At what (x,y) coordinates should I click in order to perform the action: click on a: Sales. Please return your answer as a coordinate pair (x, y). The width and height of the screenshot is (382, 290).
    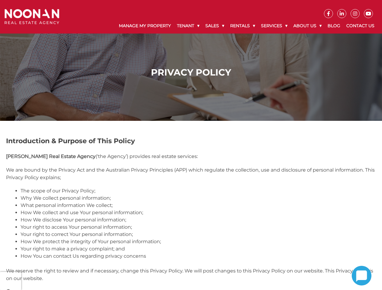
    Looking at the image, I should click on (215, 26).